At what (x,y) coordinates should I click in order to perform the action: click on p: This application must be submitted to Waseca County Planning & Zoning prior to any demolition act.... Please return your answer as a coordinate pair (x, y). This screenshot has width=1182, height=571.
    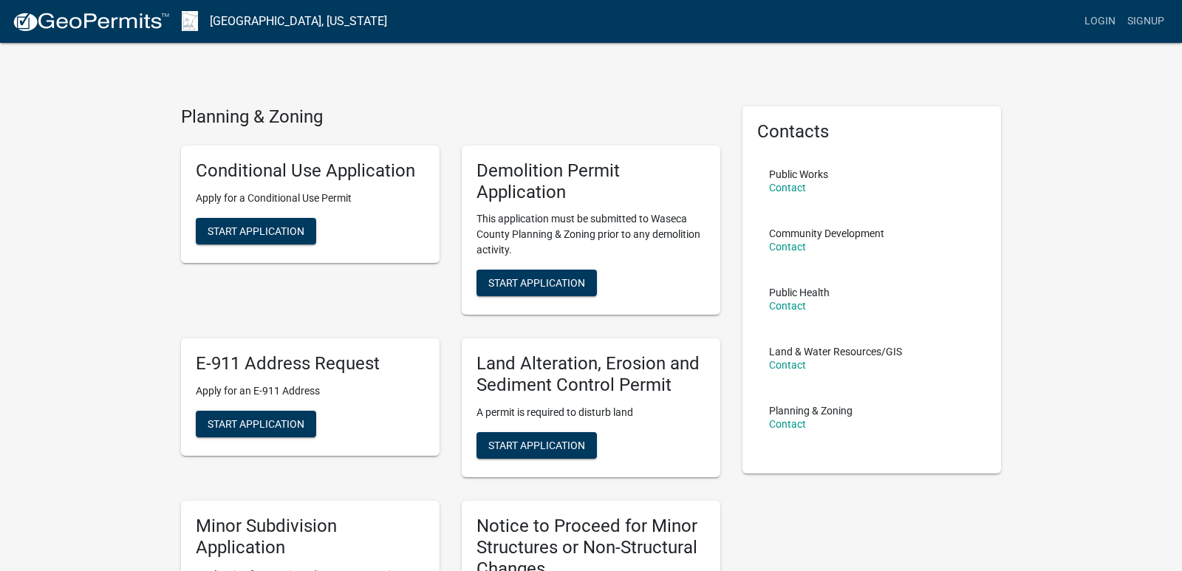
    Looking at the image, I should click on (591, 234).